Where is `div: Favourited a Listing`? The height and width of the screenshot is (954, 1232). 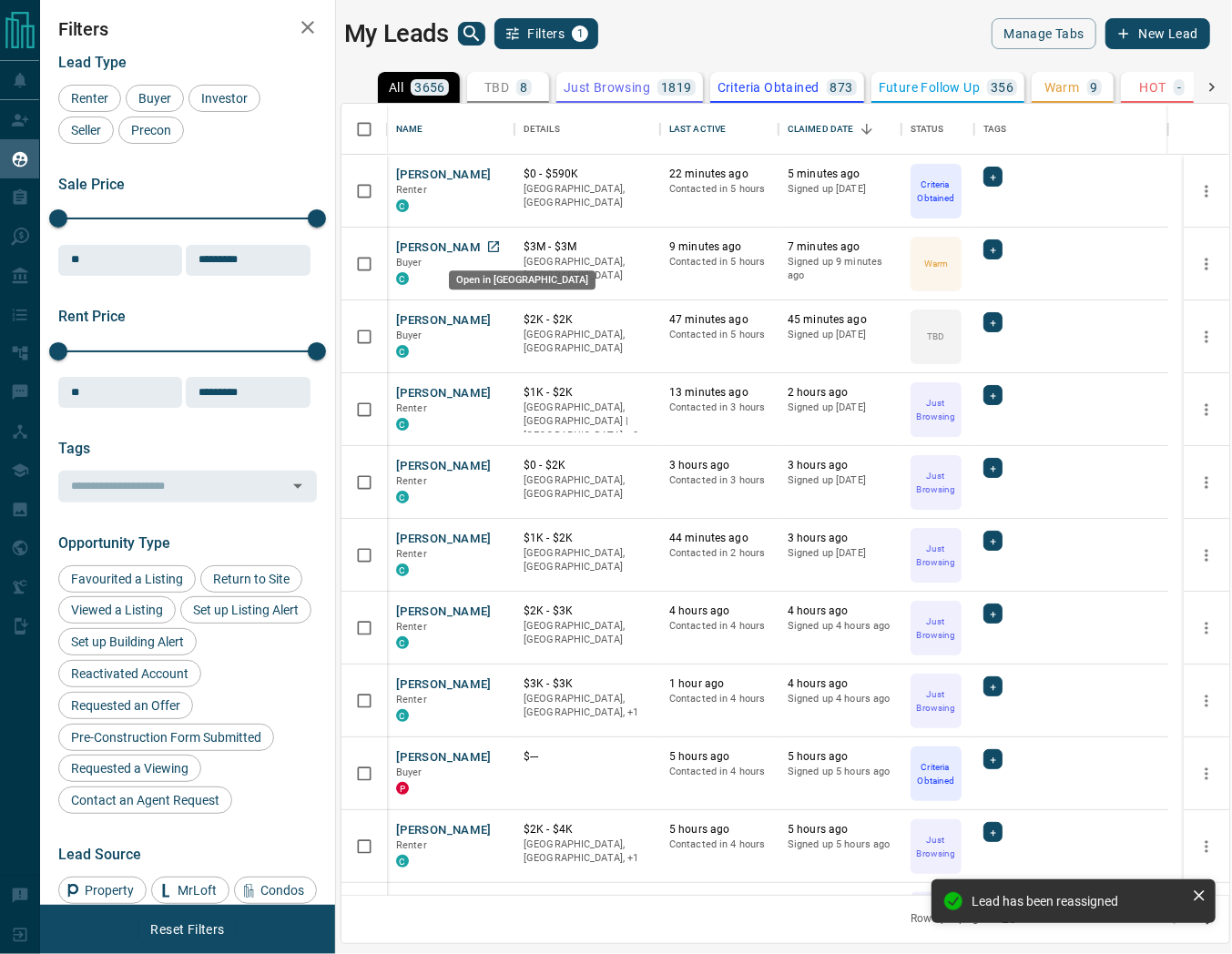
div: Favourited a Listing is located at coordinates (127, 580).